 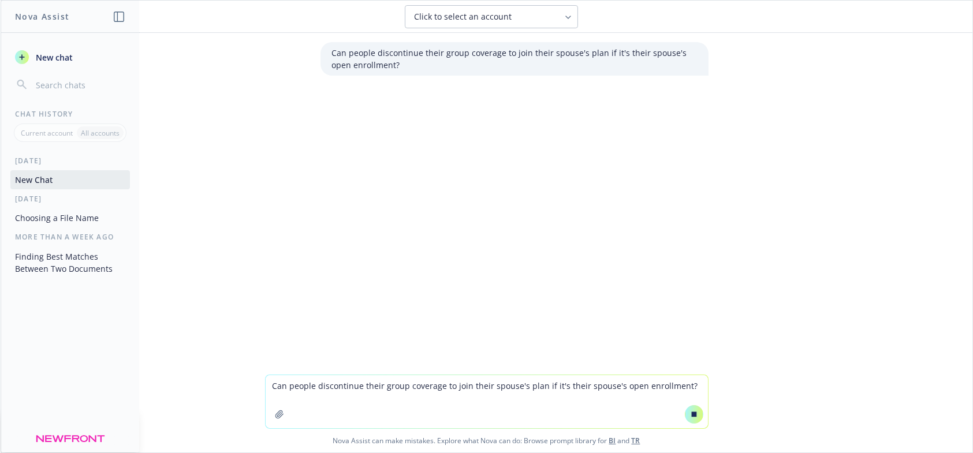 What do you see at coordinates (70, 218) in the screenshot?
I see `button: Choosing a File Name` at bounding box center [70, 218].